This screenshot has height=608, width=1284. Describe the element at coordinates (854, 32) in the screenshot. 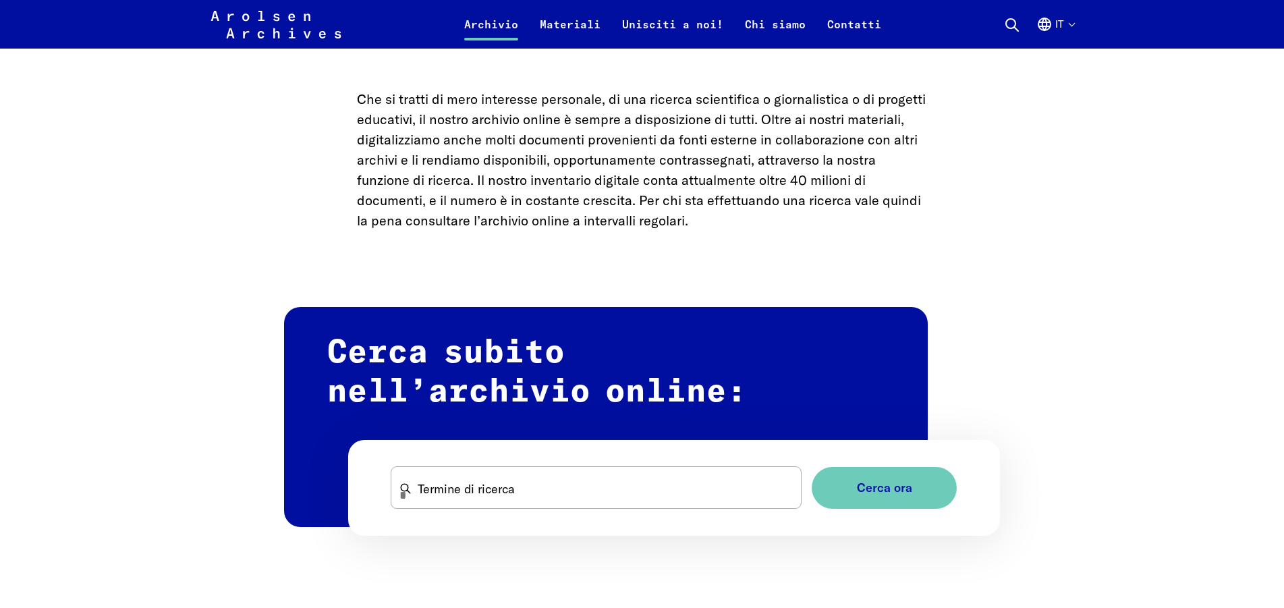

I see `a: Contatti` at that location.